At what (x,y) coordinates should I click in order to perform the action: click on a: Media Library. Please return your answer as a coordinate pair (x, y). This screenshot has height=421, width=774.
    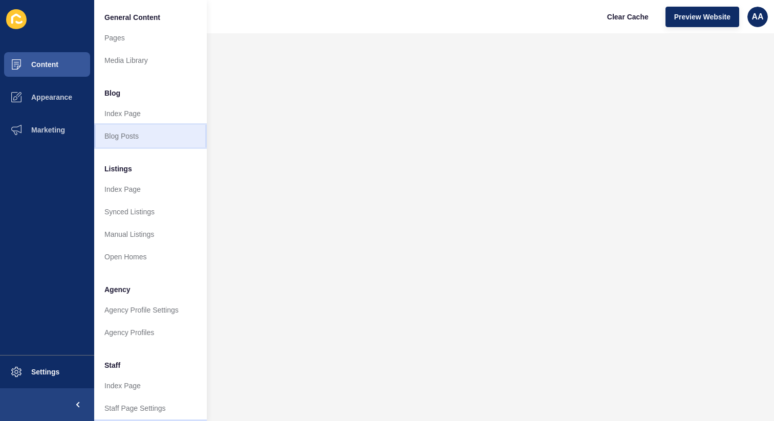
    Looking at the image, I should click on (150, 60).